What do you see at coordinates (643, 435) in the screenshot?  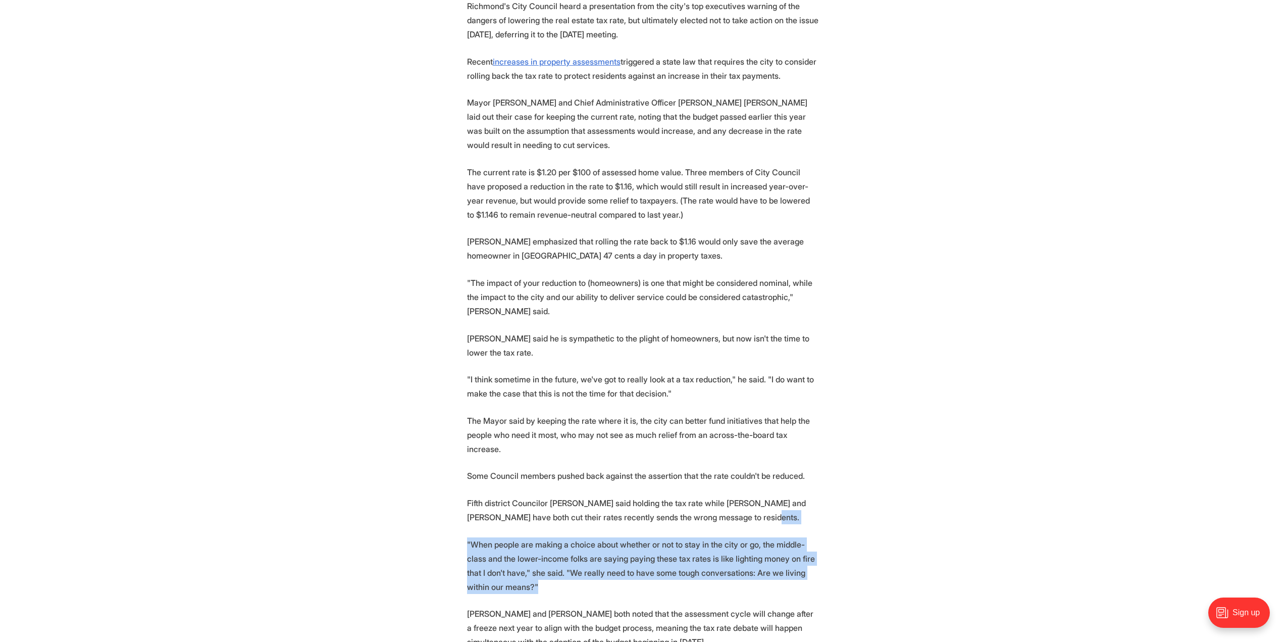 I see `p: The Mayor said by keeping the rate where it is, the city can better fund initiatives that help th...` at bounding box center [643, 435].